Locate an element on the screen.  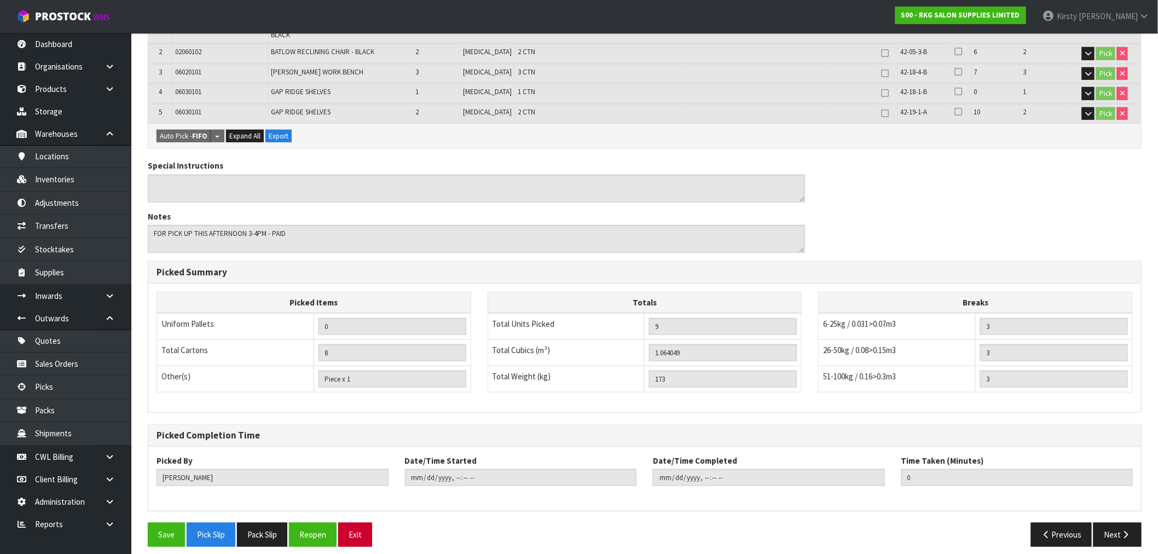
label: Date/Time Completed is located at coordinates (695, 460).